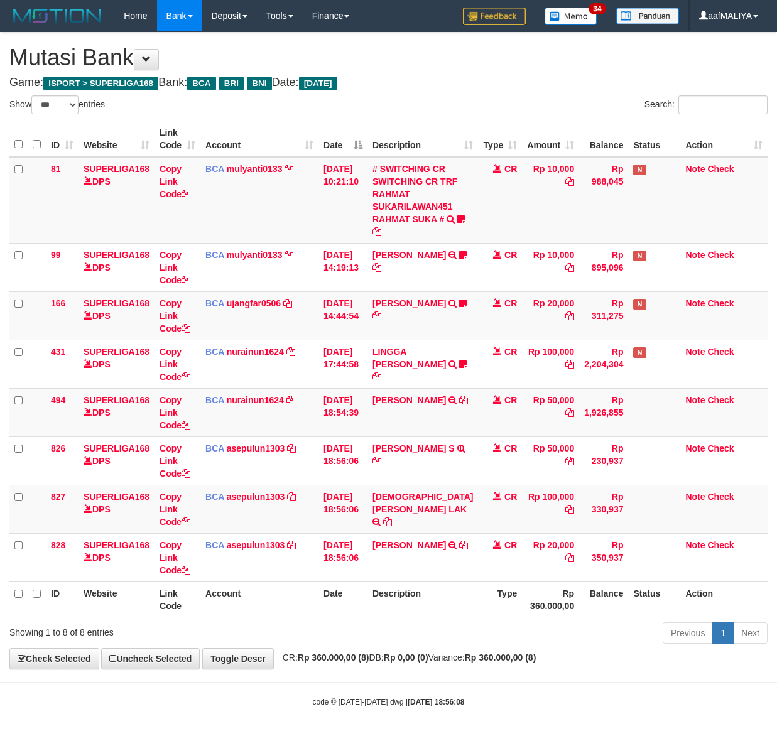  Describe the element at coordinates (604, 139) in the screenshot. I see `th: Balance` at that location.